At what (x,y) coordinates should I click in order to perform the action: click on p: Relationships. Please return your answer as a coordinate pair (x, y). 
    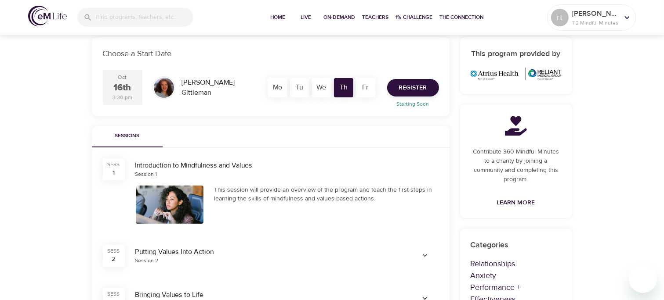
    Looking at the image, I should click on (516, 264).